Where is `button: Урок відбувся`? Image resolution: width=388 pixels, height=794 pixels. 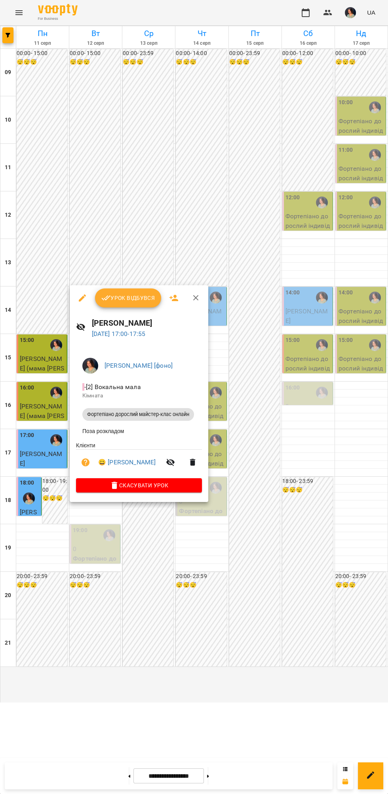 button: Урок відбувся is located at coordinates (128, 298).